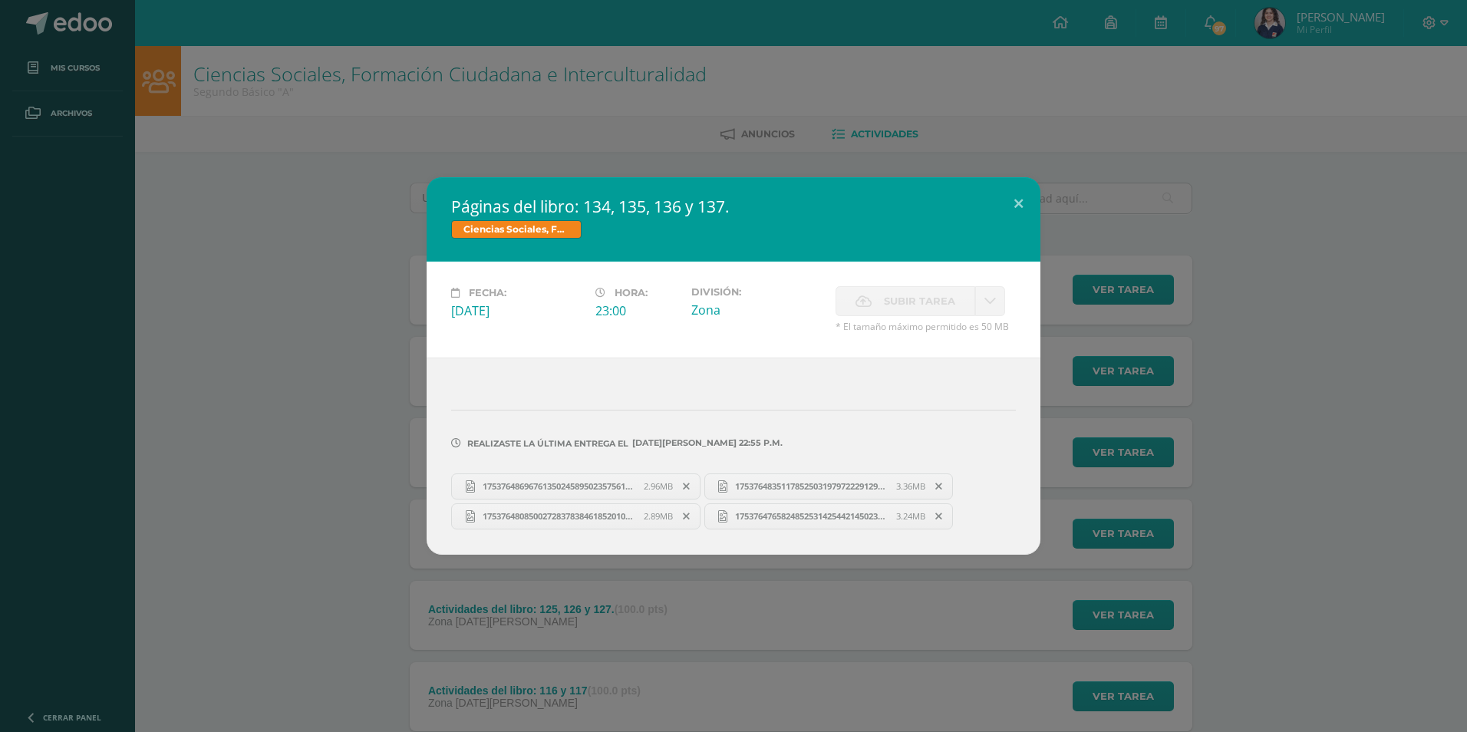  What do you see at coordinates (575, 486) in the screenshot?
I see `a: 17537648696761350245895023575610.jpg 2.96MB` at bounding box center [575, 486].